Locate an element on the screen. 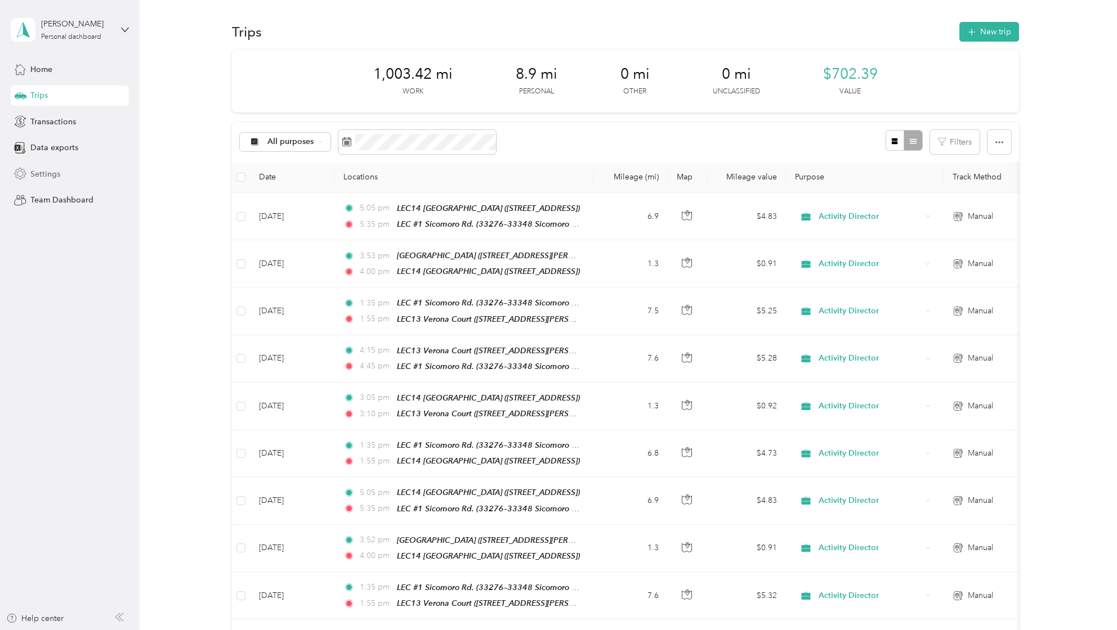 The width and height of the screenshot is (1117, 630). span: 8.9 mi is located at coordinates (536, 74).